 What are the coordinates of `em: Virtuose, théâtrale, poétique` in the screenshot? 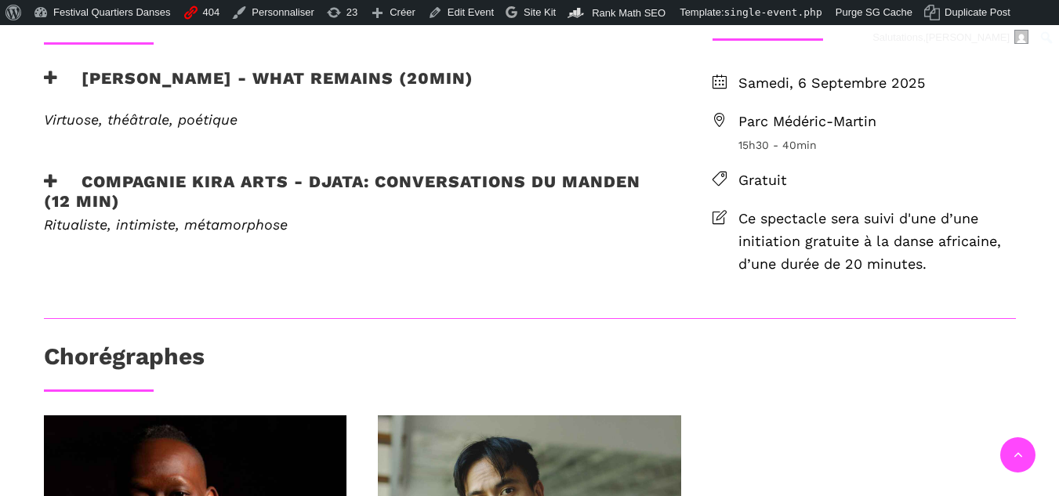 It's located at (140, 119).